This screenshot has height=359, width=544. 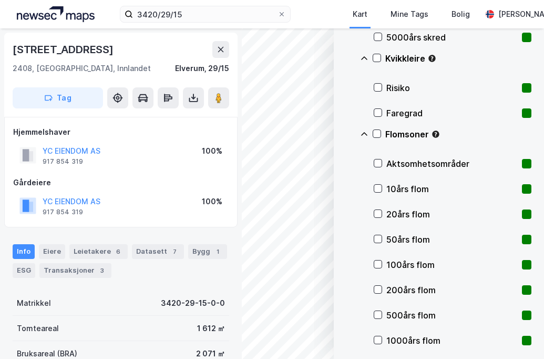 I want to click on div: Info, so click(x=24, y=251).